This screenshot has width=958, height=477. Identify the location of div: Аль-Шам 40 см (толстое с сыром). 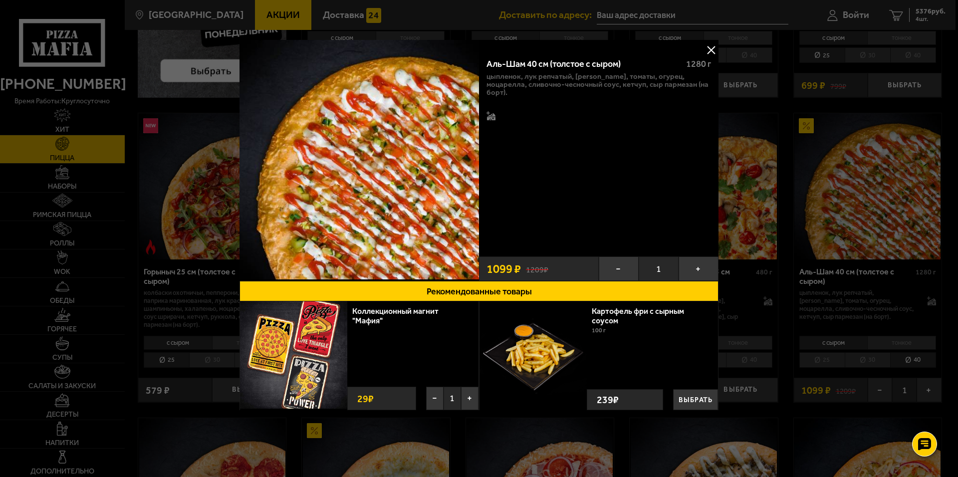
(582, 64).